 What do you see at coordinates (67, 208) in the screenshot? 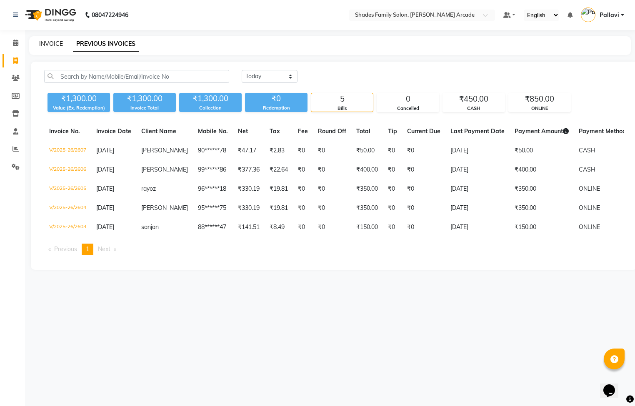
I see `td: V/2025-26/2604` at bounding box center [67, 208].